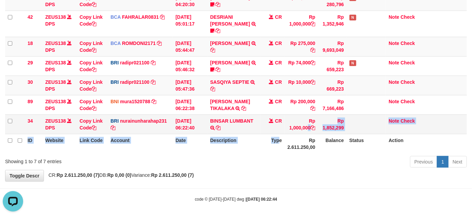  Describe the element at coordinates (244, 108) in the screenshot. I see `a: Copy ANDREAS FITRIANTO TIKALAKA to clipboard` at that location.